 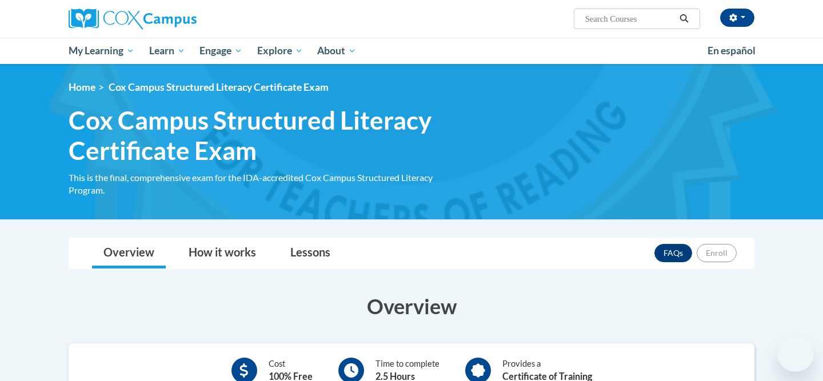 I want to click on a: Explore, so click(x=280, y=51).